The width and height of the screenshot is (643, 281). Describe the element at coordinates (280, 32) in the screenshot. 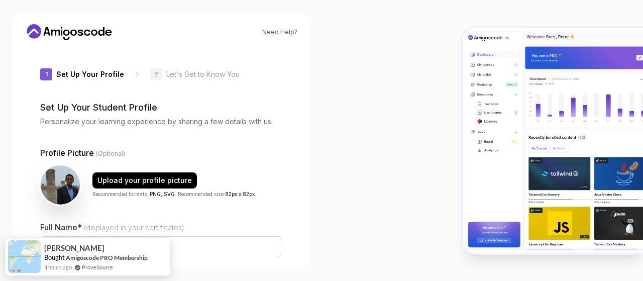

I see `a: Need Help?` at that location.